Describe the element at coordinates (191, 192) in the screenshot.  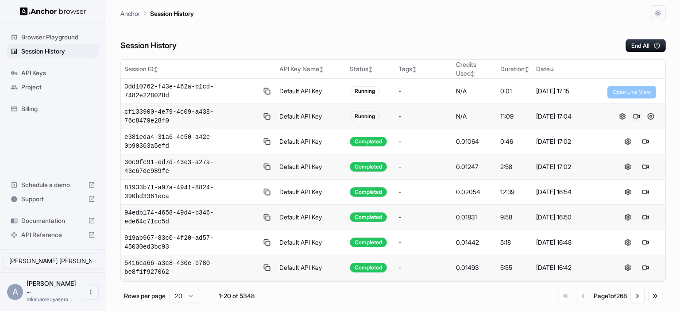
I see `span: 81933b71-a97a-4941-8824-390bd3361eca` at that location.